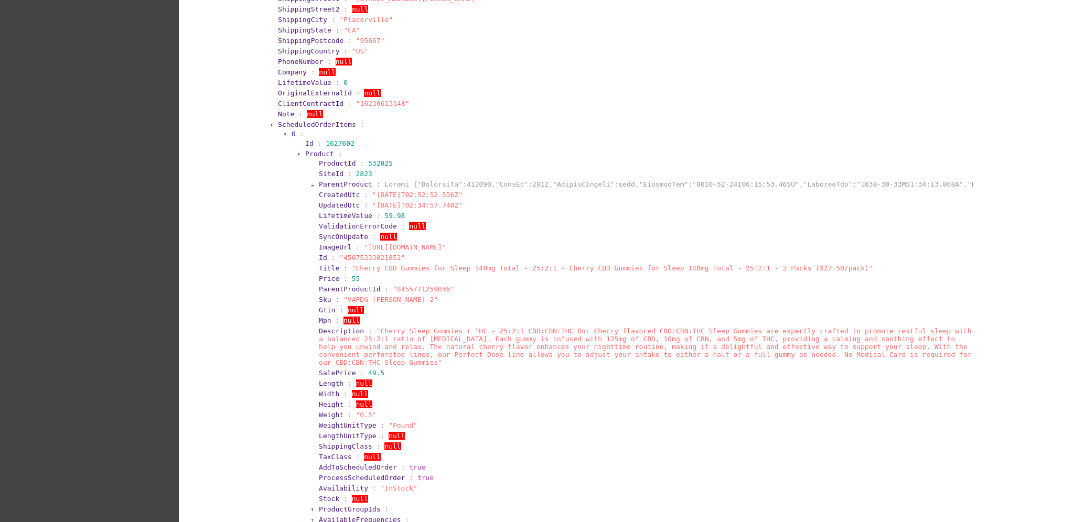 The image size is (1074, 522). What do you see at coordinates (360, 51) in the screenshot?
I see `span: "US"` at bounding box center [360, 51].